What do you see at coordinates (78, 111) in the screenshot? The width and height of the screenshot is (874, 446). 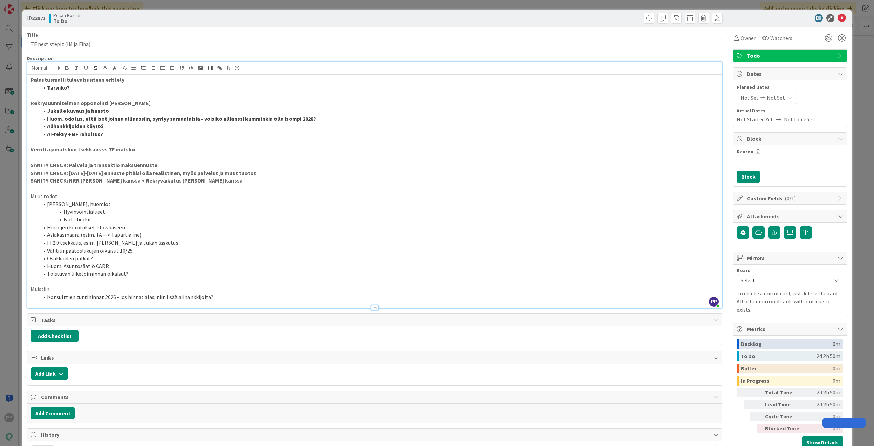 I see `strong: Jukalle kuvaus ja haasto` at bounding box center [78, 111].